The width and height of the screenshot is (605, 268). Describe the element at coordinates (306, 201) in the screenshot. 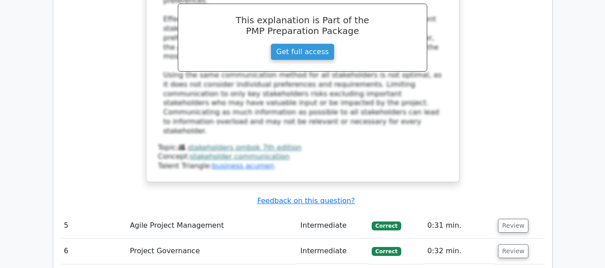

I see `u: Feedback on this question?` at that location.